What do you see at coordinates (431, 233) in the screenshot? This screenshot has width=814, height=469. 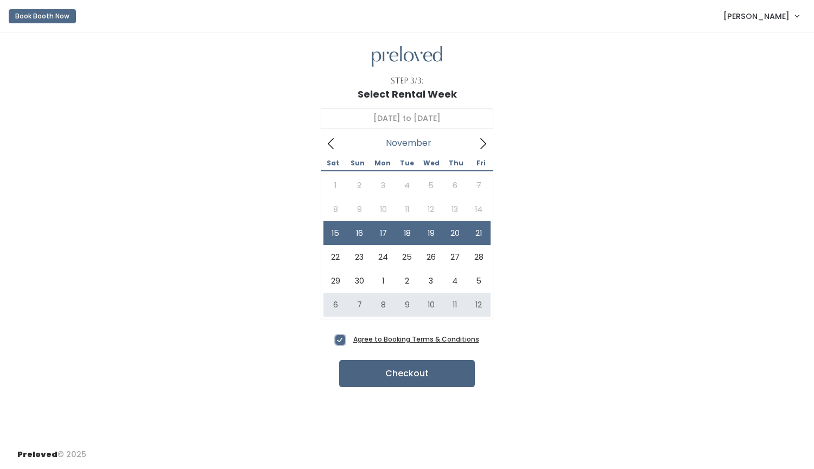 I see `span: November 19, 2025` at bounding box center [431, 233].